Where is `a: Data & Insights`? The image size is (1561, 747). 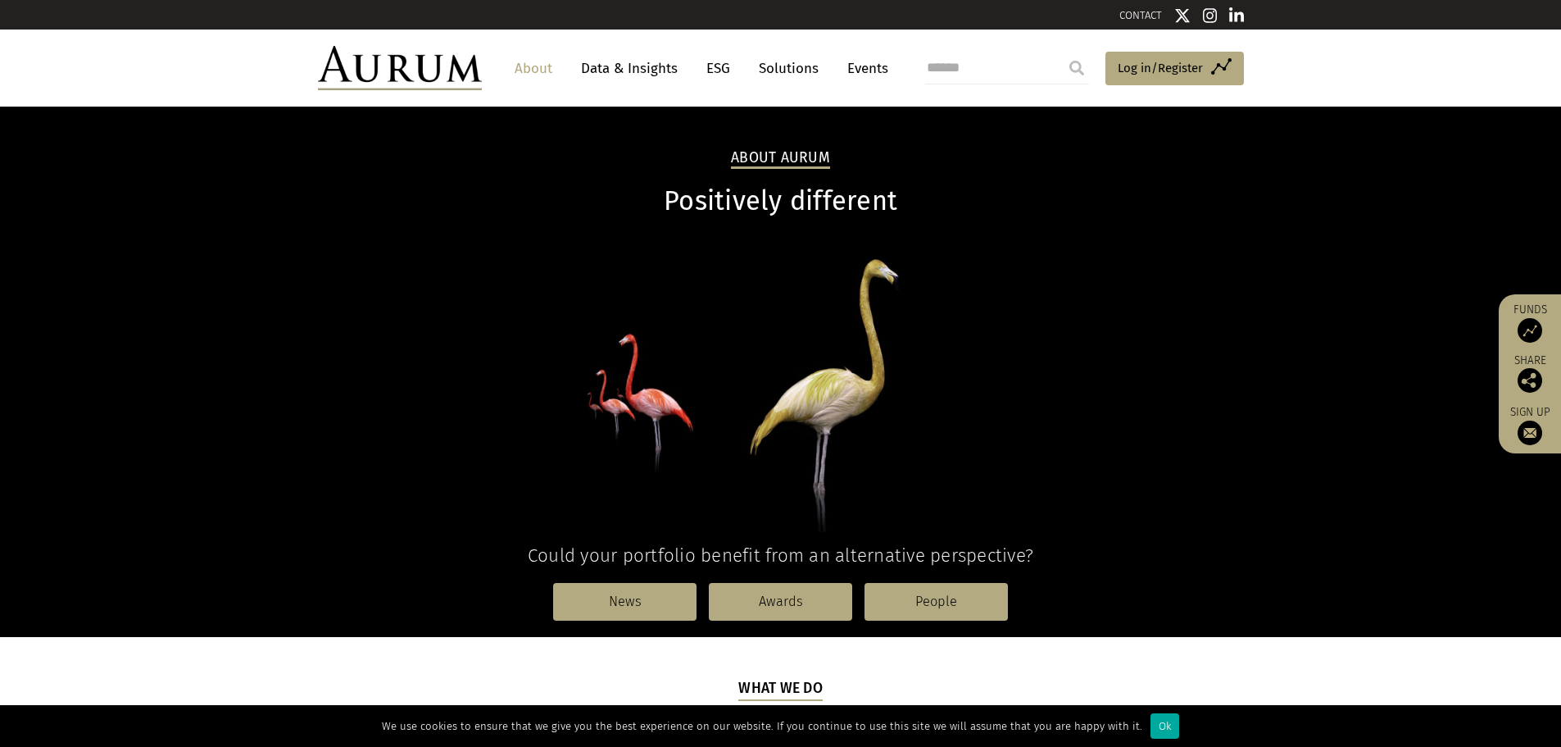
a: Data & Insights is located at coordinates (629, 68).